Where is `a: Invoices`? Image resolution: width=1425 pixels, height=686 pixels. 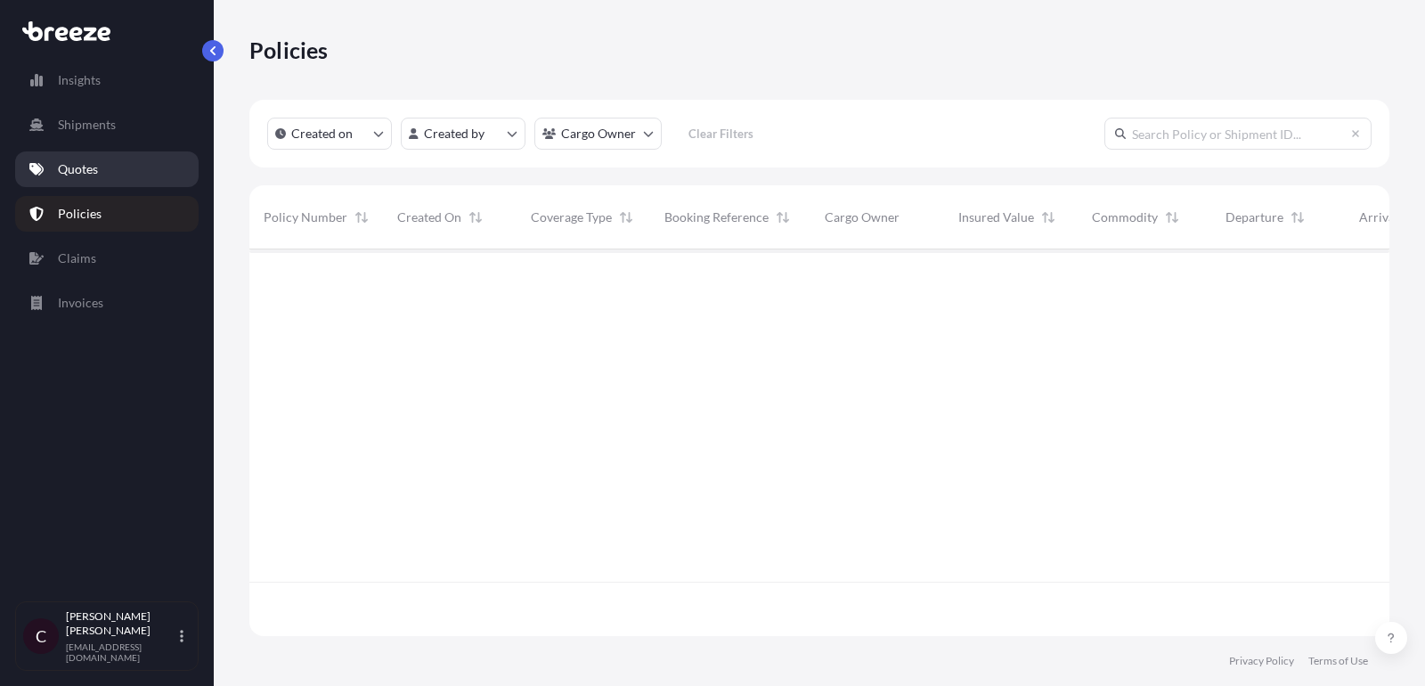
a: Invoices is located at coordinates (107, 303).